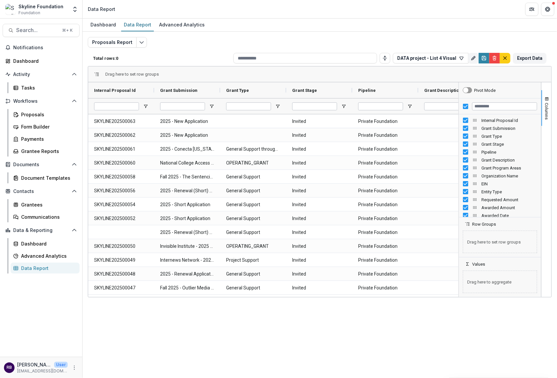 The height and width of the screenshot is (378, 557). Describe the element at coordinates (500, 200) in the screenshot. I see `div: Requested Amount Column` at that location.